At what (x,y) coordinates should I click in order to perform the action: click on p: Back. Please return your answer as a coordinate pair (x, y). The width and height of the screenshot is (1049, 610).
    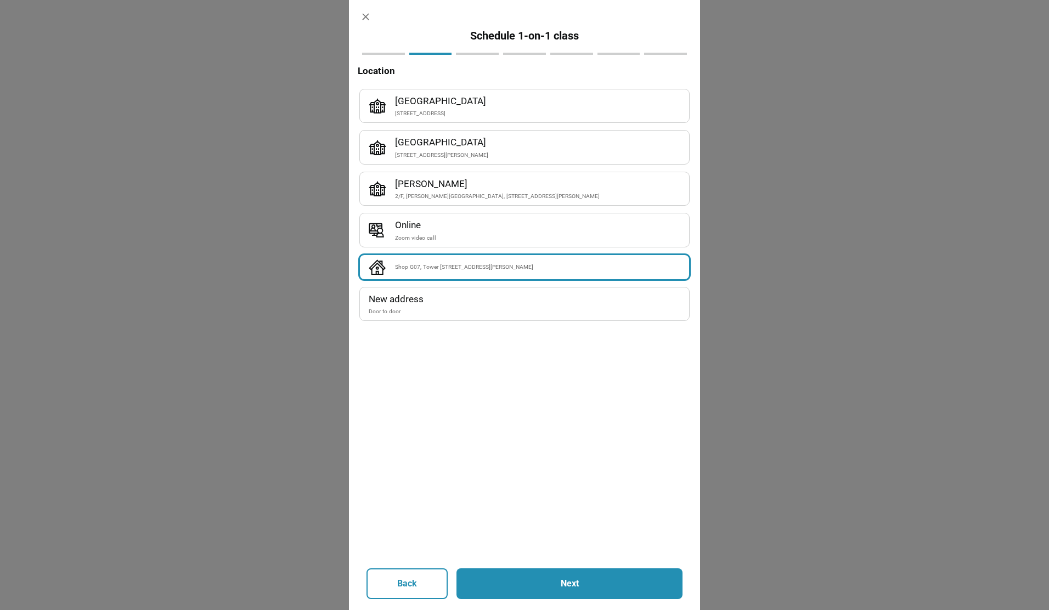
    Looking at the image, I should click on (407, 584).